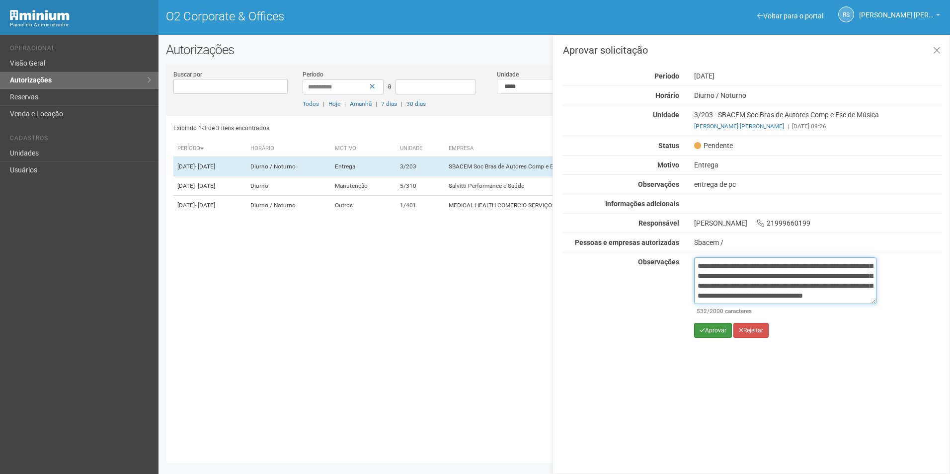 Image resolution: width=950 pixels, height=474 pixels. What do you see at coordinates (818, 165) in the screenshot?
I see `div: Entrega` at bounding box center [818, 165].